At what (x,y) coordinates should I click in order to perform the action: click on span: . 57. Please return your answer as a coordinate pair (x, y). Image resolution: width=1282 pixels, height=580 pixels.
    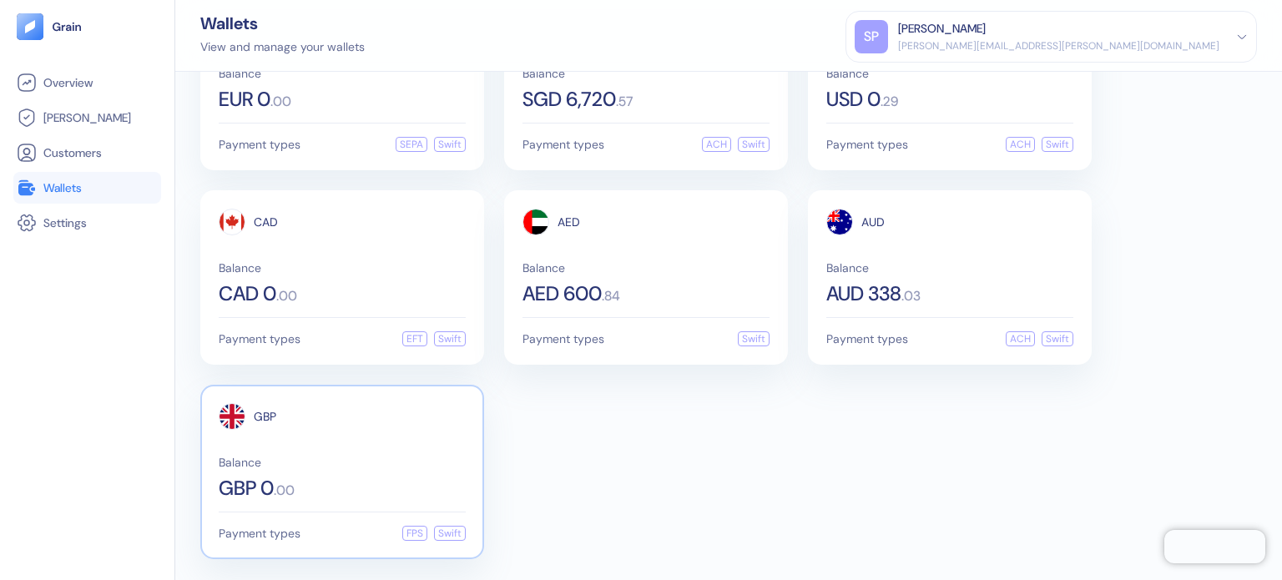
    Looking at the image, I should click on (624, 102).